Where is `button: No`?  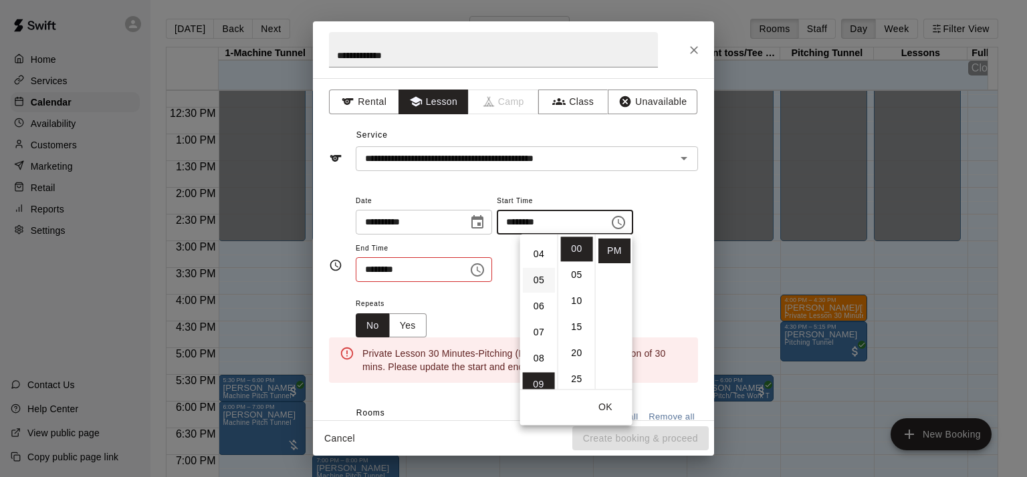
button: No is located at coordinates (372, 326).